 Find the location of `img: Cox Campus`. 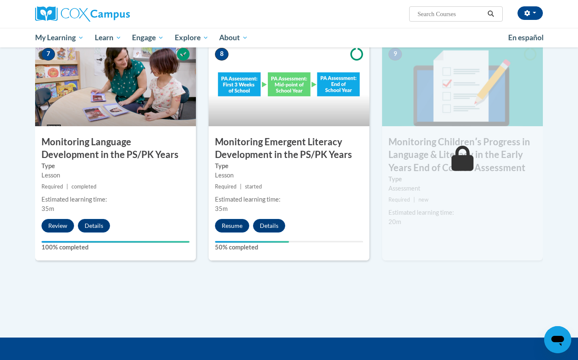

img: Cox Campus is located at coordinates (83, 14).